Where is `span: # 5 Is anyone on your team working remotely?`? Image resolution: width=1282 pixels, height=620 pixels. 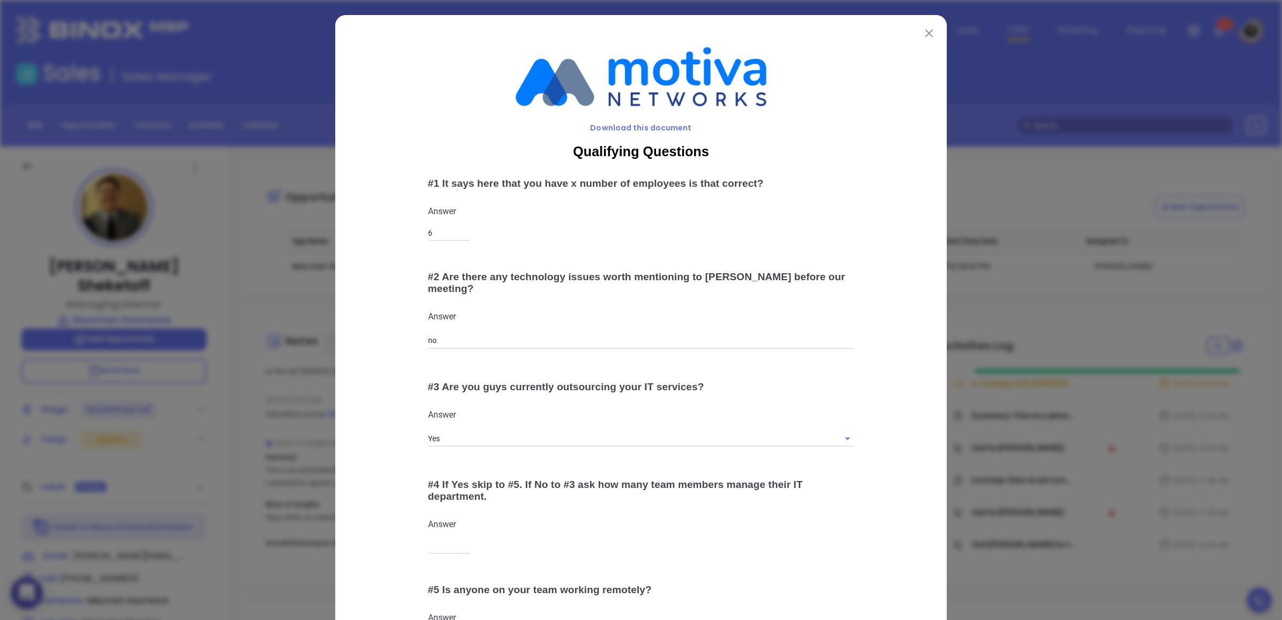 span: # 5 Is anyone on your team working remotely? is located at coordinates (540, 589).